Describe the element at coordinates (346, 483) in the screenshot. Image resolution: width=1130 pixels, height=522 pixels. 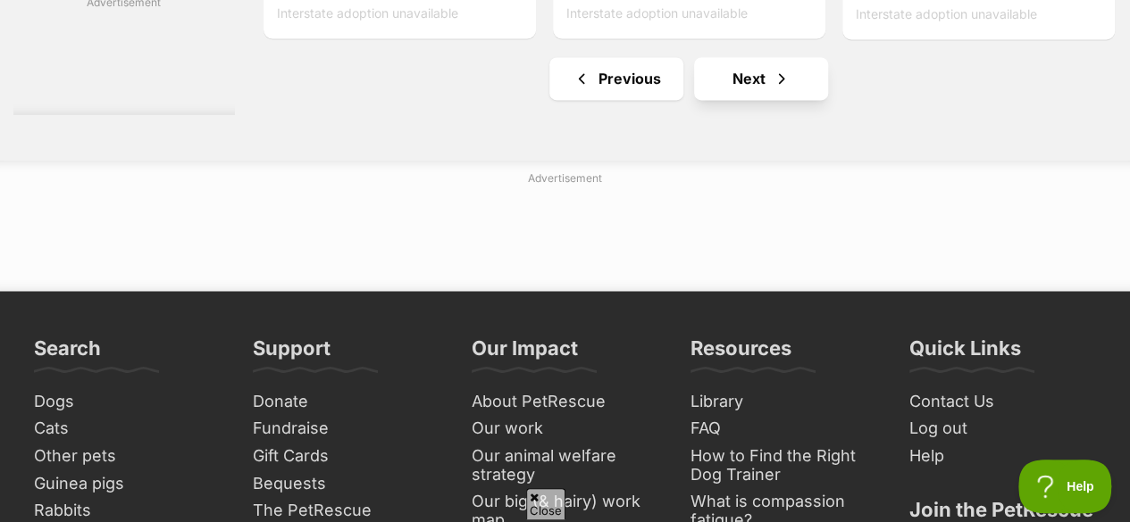
I see `a: Bequests` at that location.